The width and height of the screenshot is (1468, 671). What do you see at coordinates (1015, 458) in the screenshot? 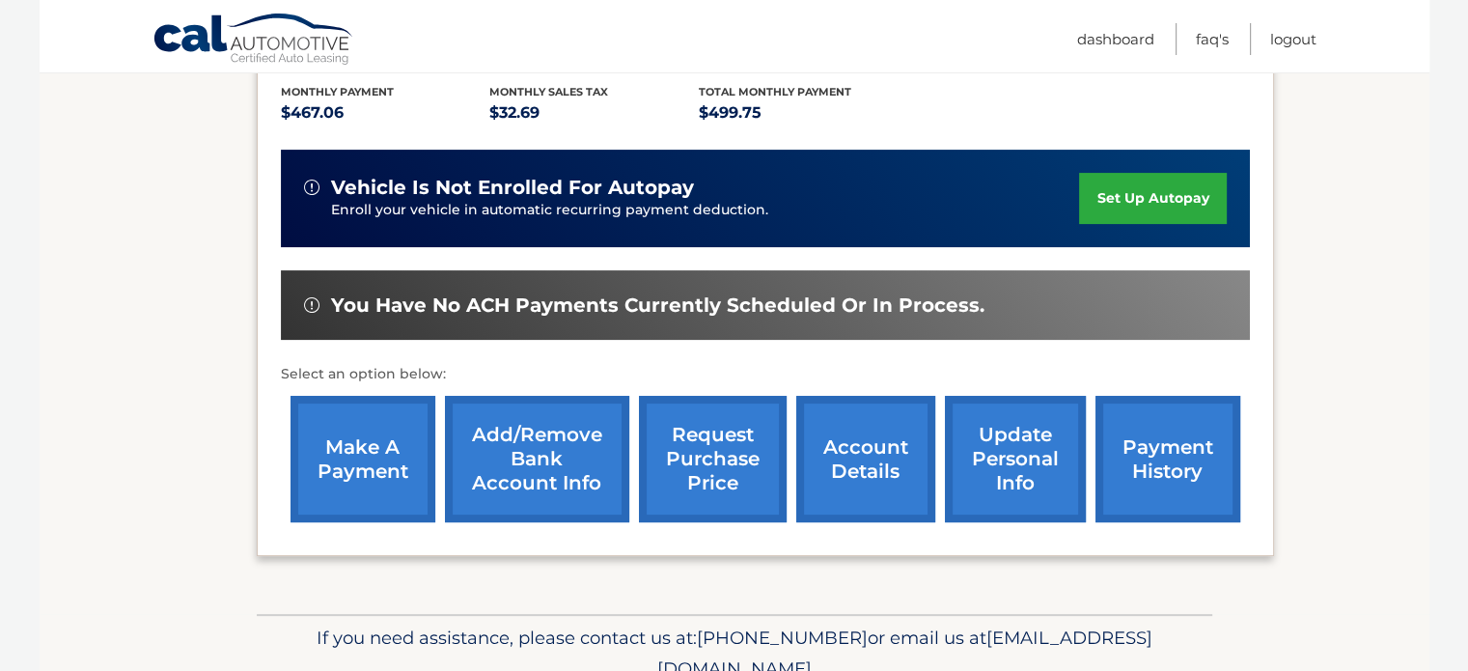
I see `a: update personal info` at bounding box center [1015, 458].